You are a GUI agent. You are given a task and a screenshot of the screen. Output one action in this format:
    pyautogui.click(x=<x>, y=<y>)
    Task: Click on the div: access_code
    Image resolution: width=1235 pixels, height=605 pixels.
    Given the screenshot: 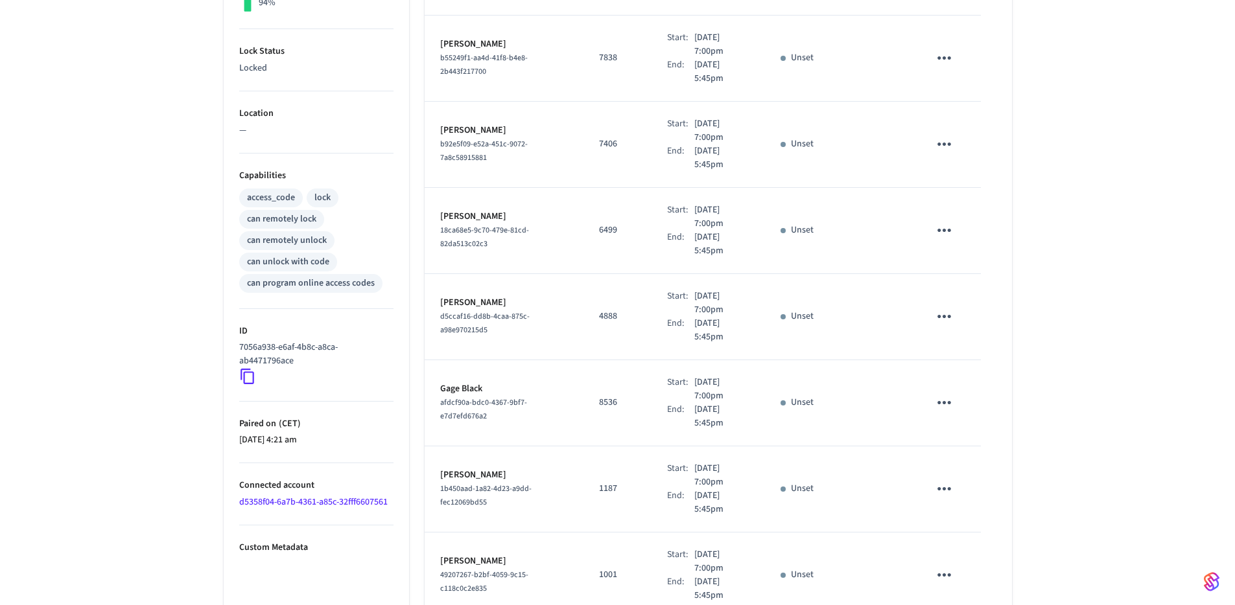 What is the action you would take?
    pyautogui.click(x=271, y=198)
    